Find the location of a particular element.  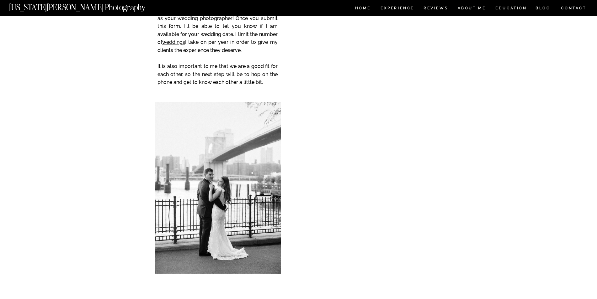

nav: REVIEWS is located at coordinates (435, 9).